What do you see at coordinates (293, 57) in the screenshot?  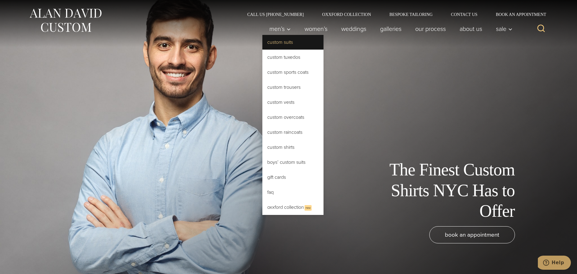 I see `a: Custom Tuxedos` at bounding box center [293, 57].